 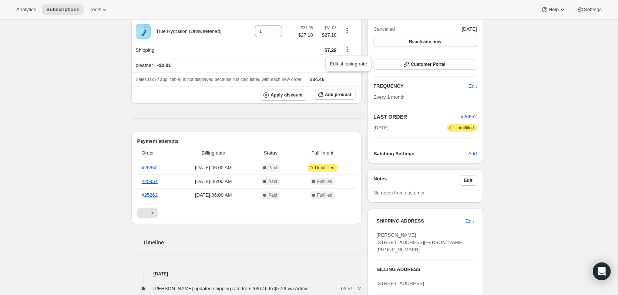 What do you see at coordinates (601, 271) in the screenshot?
I see `div: Open Intercom Messenger` at bounding box center [601, 271].